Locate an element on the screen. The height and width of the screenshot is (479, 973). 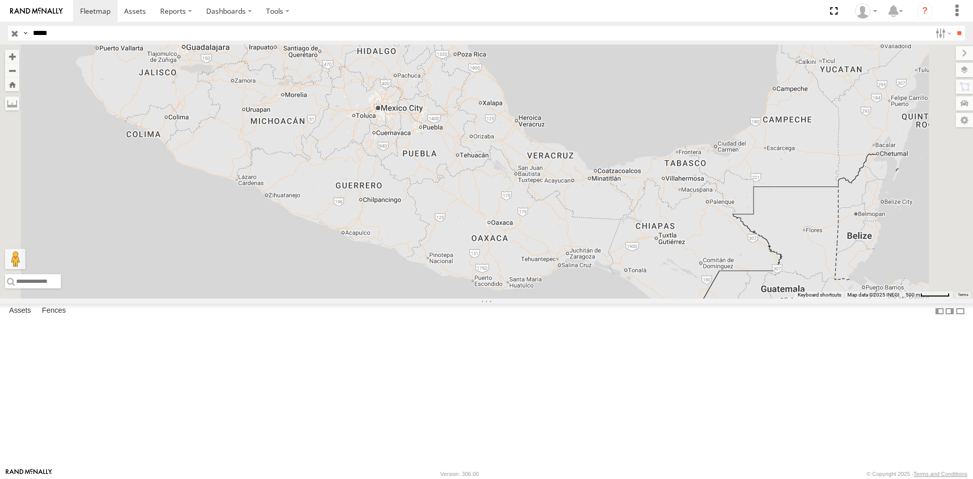
label: Map Settings is located at coordinates (964, 120).